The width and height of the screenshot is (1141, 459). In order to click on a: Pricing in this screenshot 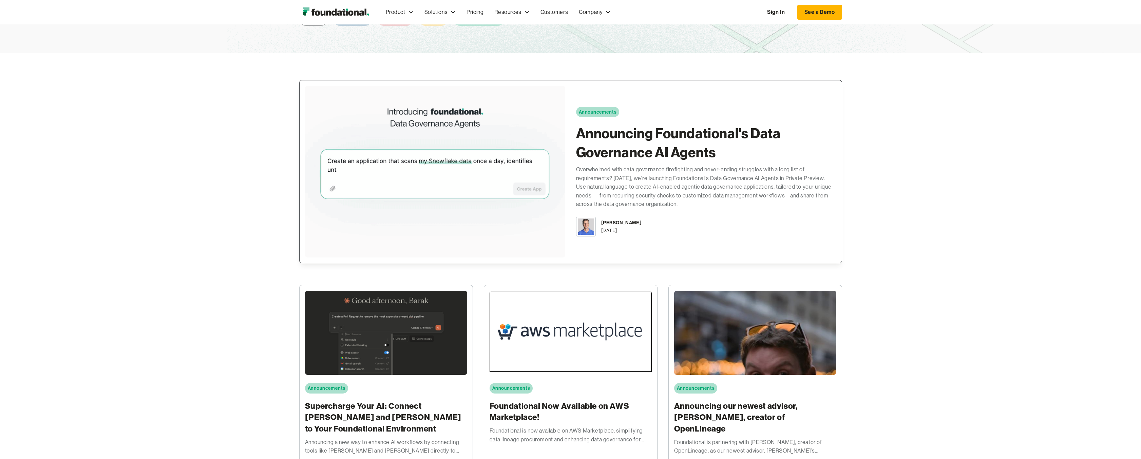, I will do `click(475, 12)`.